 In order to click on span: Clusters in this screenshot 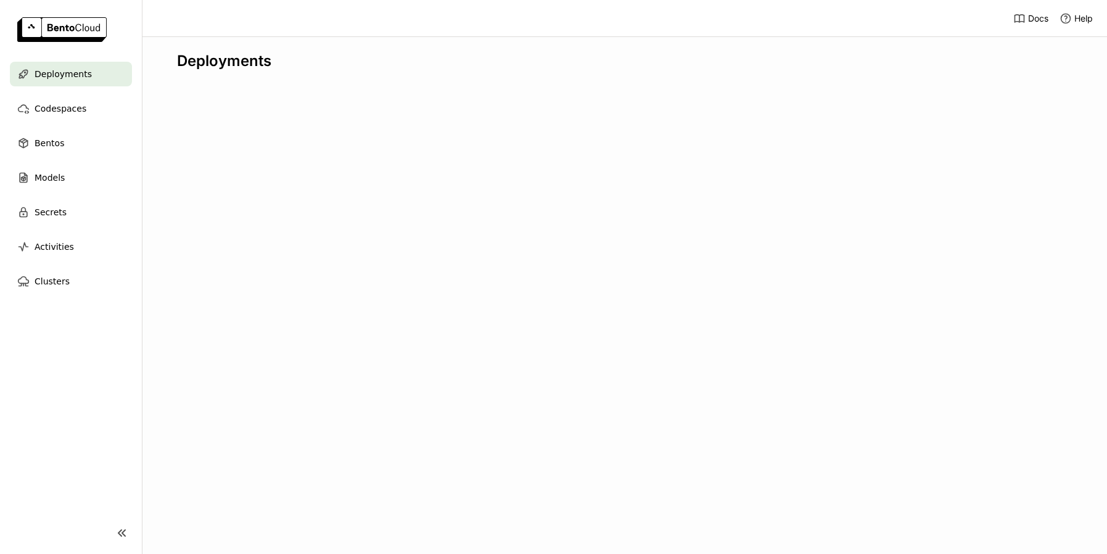, I will do `click(52, 281)`.